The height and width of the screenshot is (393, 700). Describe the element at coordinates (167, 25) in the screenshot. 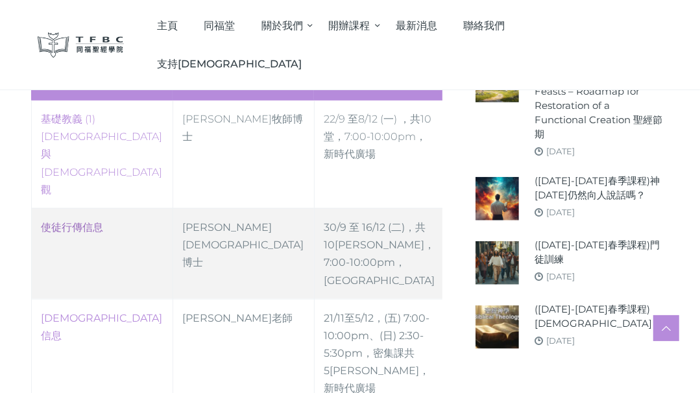

I see `a: 主頁` at that location.